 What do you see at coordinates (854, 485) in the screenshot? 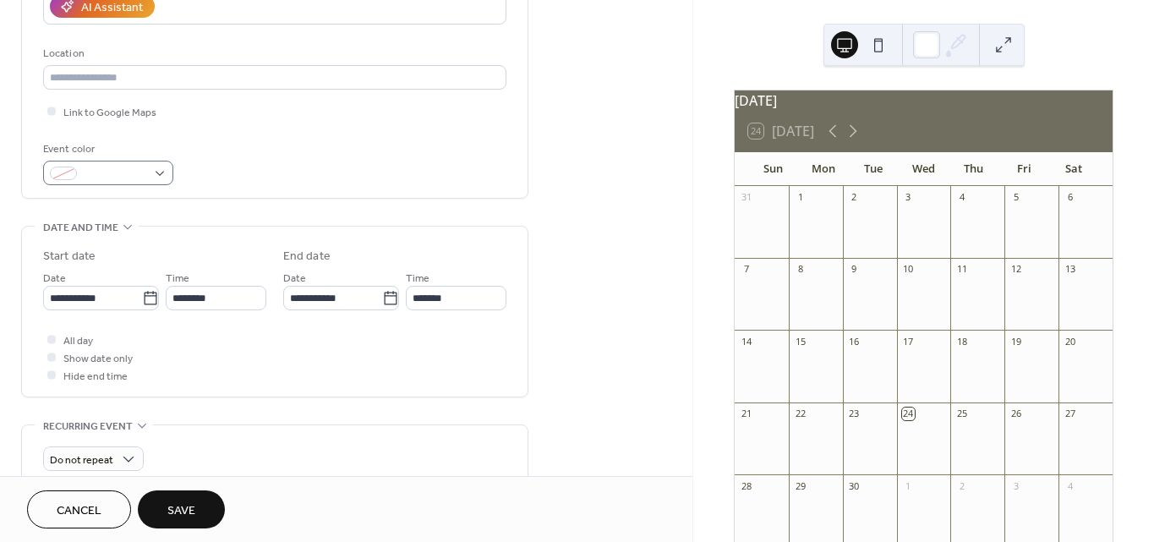
I see `div: 30` at bounding box center [854, 485].